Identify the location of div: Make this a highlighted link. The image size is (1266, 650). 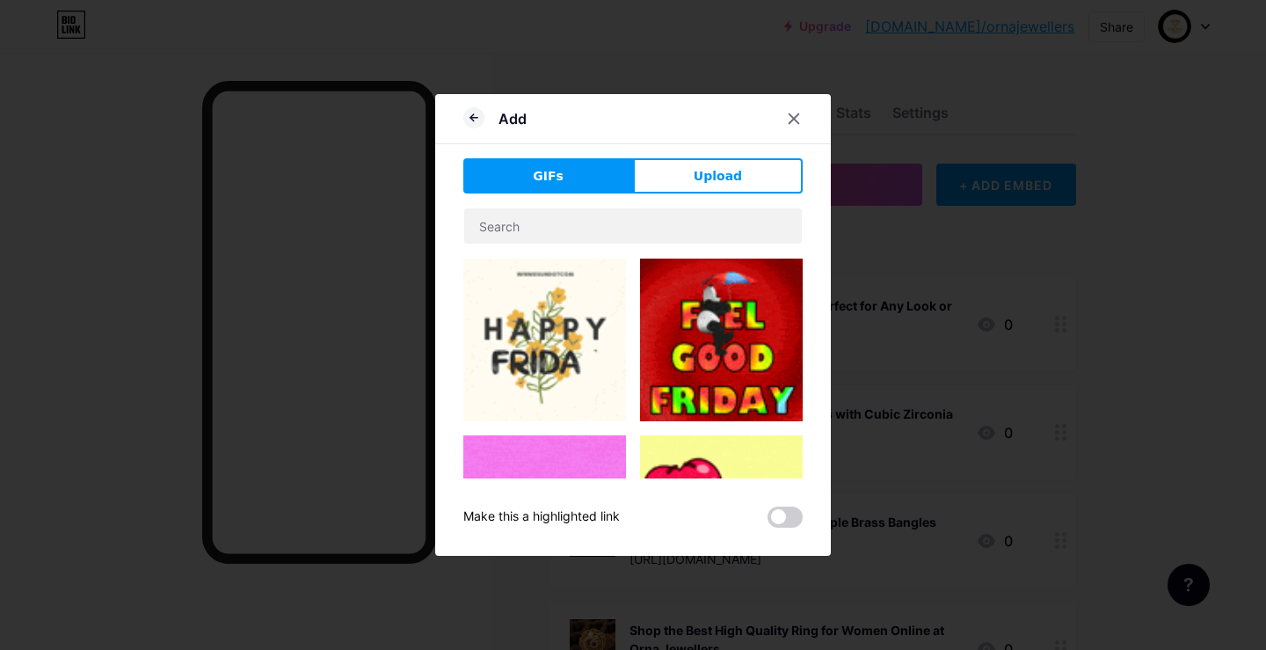
(542, 517).